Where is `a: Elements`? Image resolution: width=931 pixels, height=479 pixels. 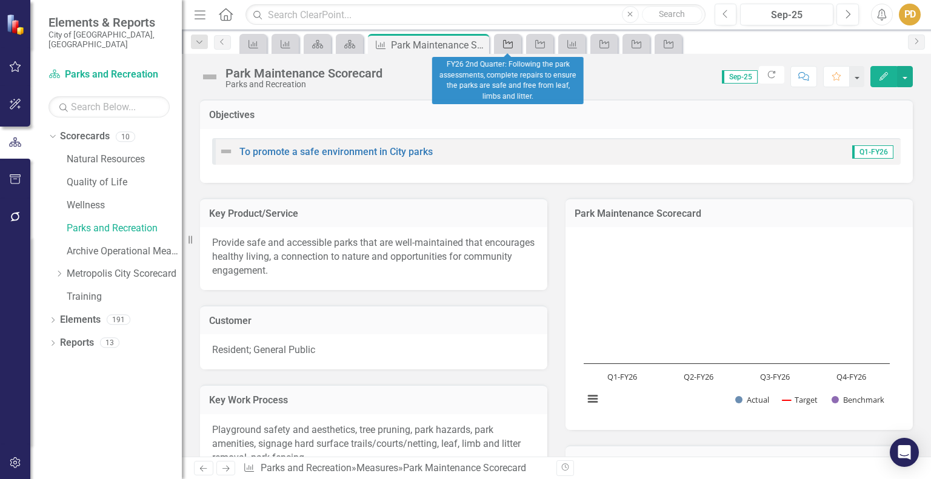
a: Elements is located at coordinates (80, 320).